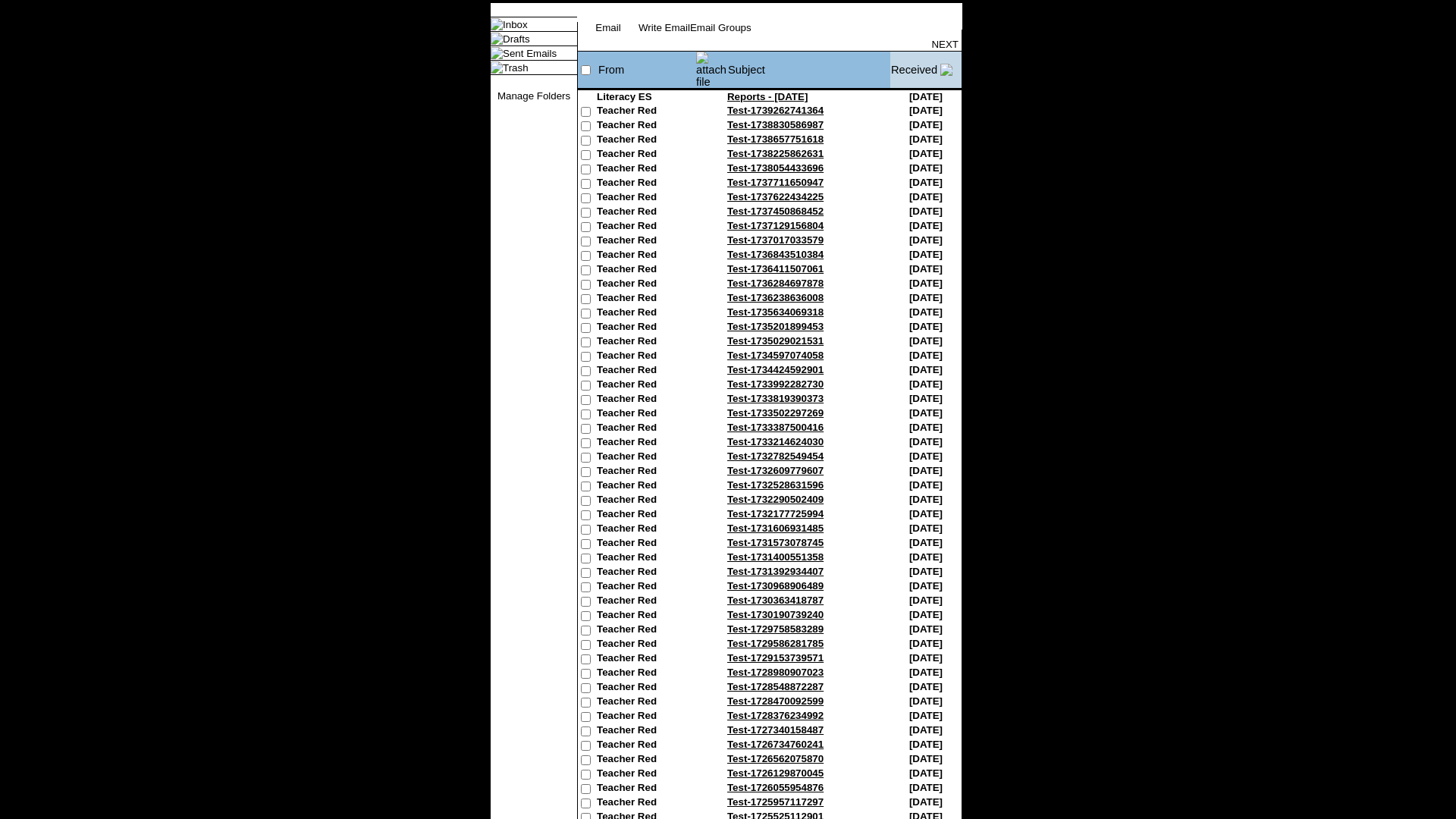 This screenshot has height=819, width=1456. What do you see at coordinates (775, 701) in the screenshot?
I see `a: Test-1728470092599` at bounding box center [775, 701].